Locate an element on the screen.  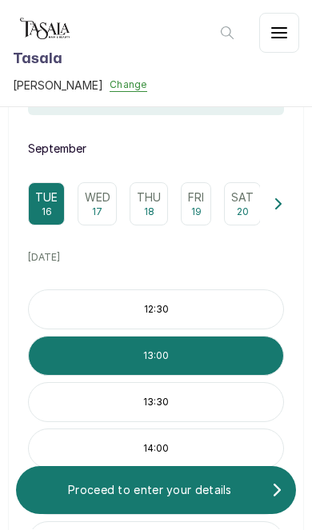
p: Fri is located at coordinates (196, 198).